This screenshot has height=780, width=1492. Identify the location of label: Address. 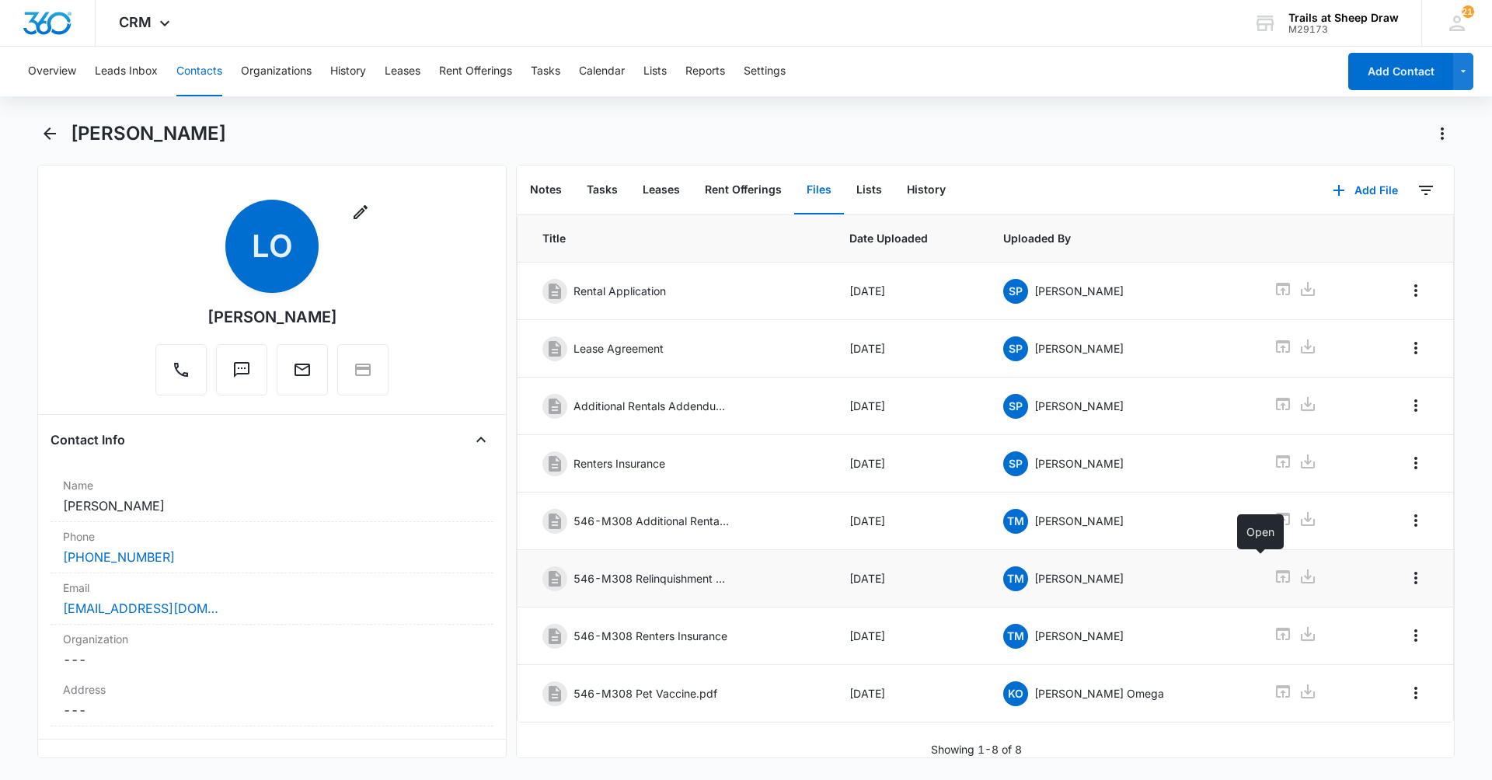
(272, 689).